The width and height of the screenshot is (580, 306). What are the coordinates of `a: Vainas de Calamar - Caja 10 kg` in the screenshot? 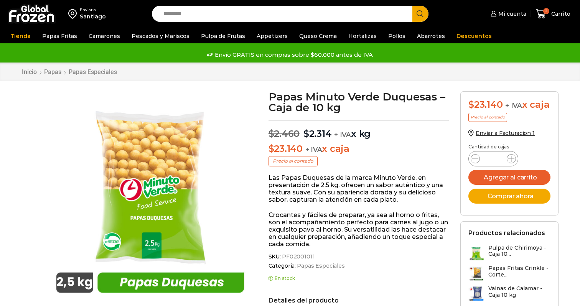 It's located at (510, 294).